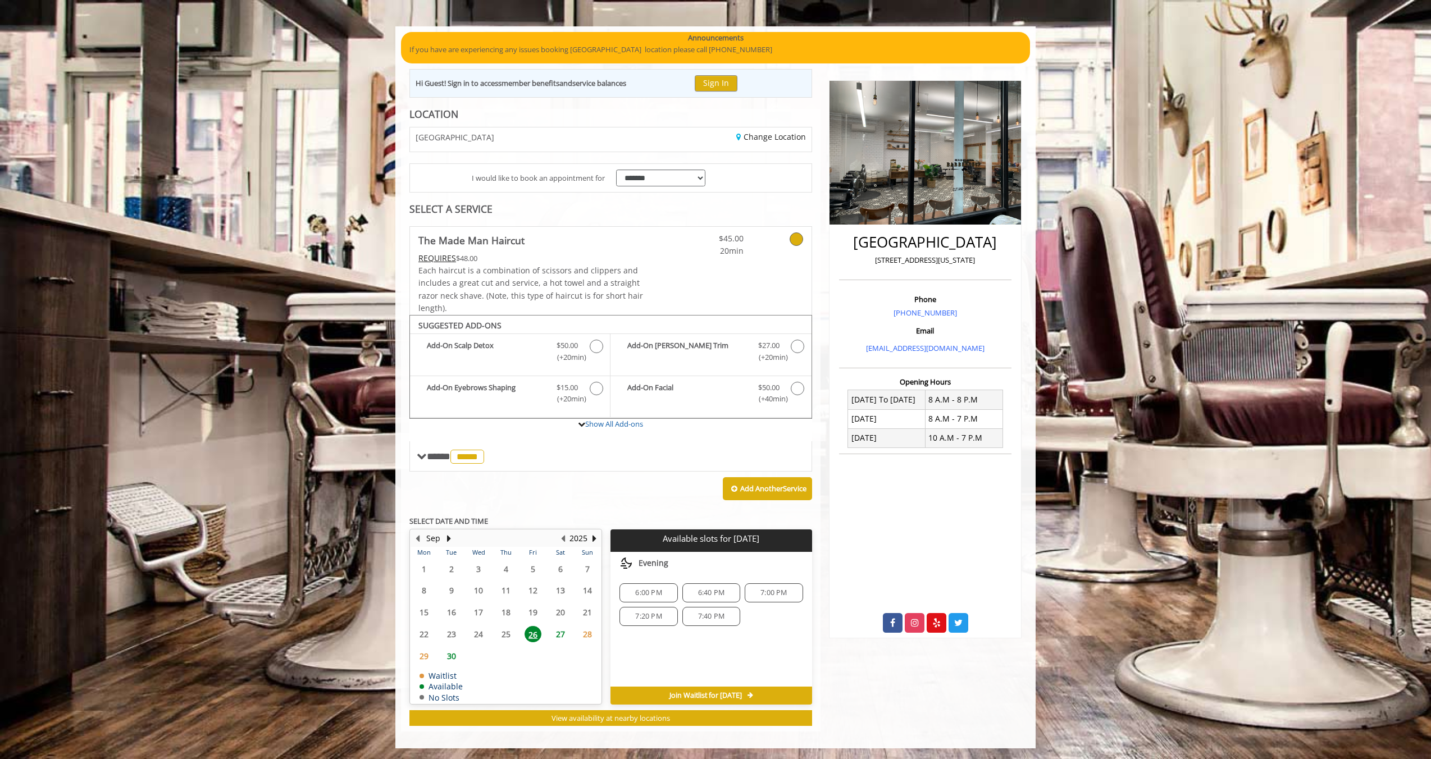 This screenshot has width=1431, height=759. Describe the element at coordinates (567, 388) in the screenshot. I see `span: $15.00` at that location.